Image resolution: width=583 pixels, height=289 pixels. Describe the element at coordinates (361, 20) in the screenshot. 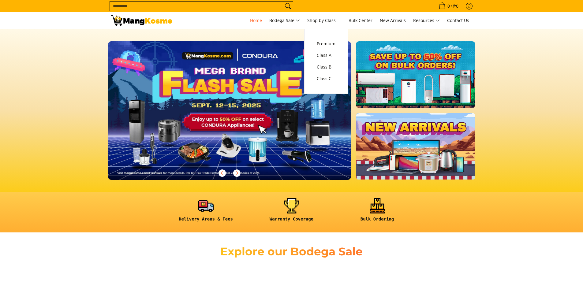

I see `span: Bulk Center` at that location.